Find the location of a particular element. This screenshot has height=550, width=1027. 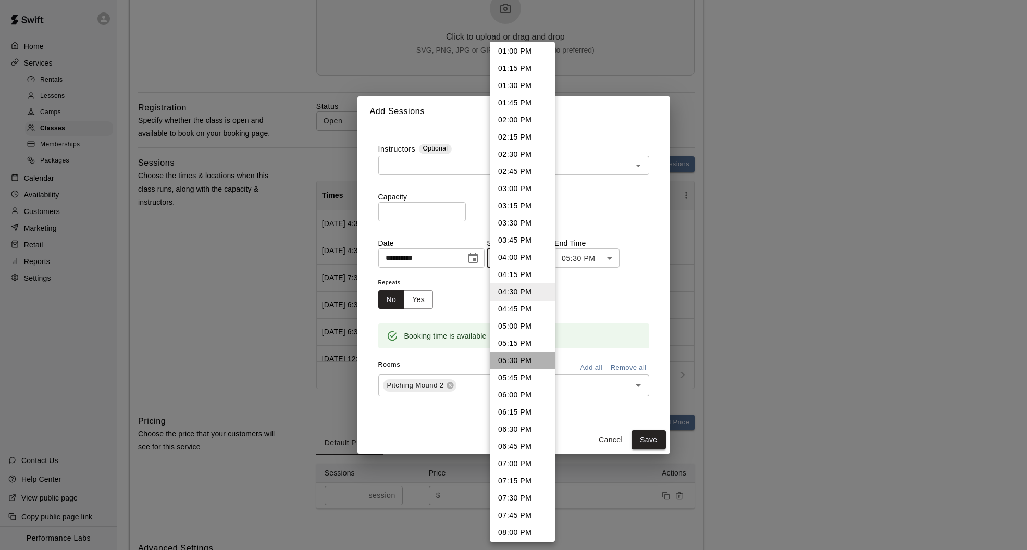

li: 05:45 PM is located at coordinates (522, 378).